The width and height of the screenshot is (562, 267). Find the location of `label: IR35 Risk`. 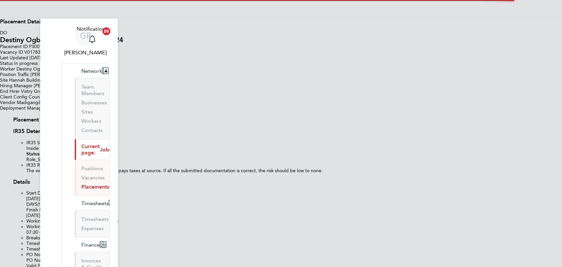

label: IR35 Risk is located at coordinates (36, 165).